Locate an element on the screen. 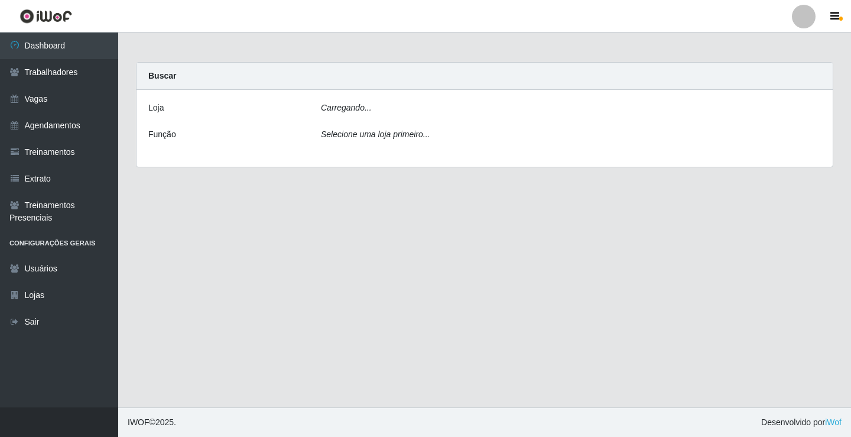 This screenshot has height=437, width=851. a: iWof is located at coordinates (833, 422).